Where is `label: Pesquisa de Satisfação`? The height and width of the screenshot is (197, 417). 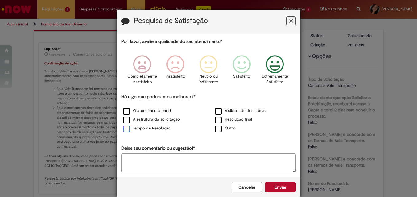 label: Pesquisa de Satisfação is located at coordinates (171, 21).